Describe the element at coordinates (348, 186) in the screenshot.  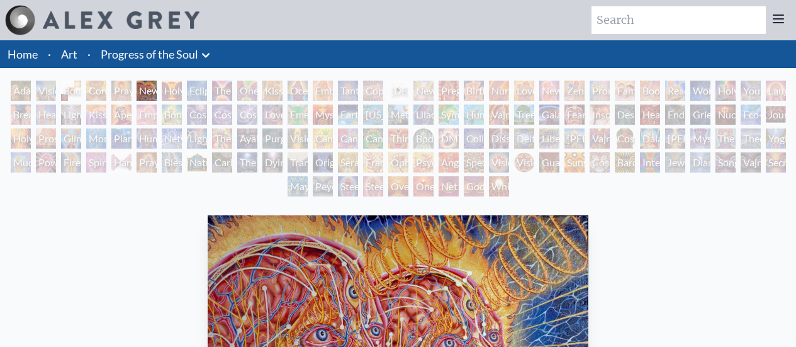
I see `div: Steeplehead 1` at that location.